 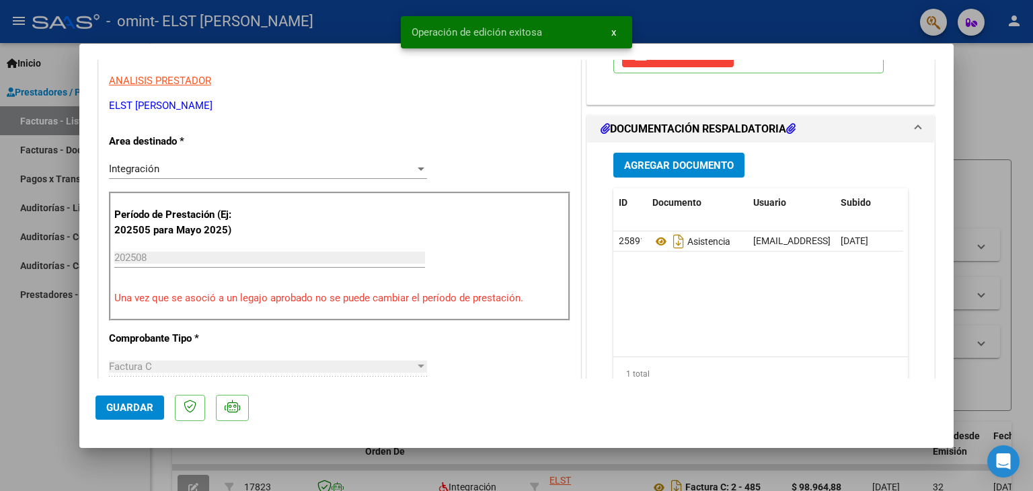 What do you see at coordinates (679, 165) in the screenshot?
I see `span: Agregar Documento` at bounding box center [679, 165].